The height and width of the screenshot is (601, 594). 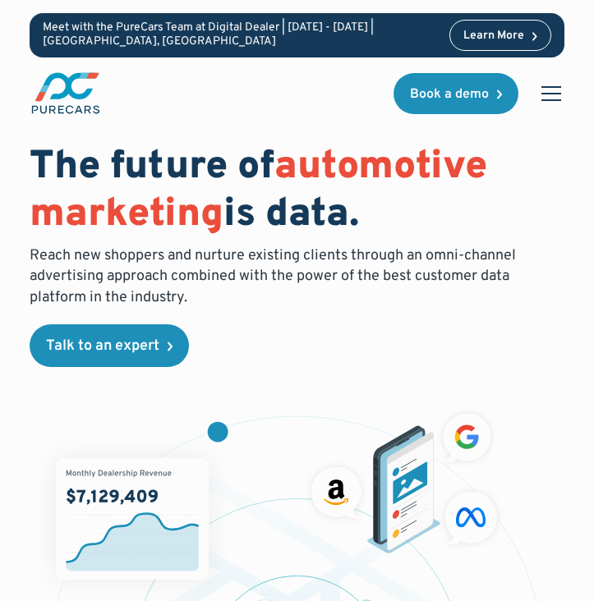 I want to click on a: main, so click(x=66, y=93).